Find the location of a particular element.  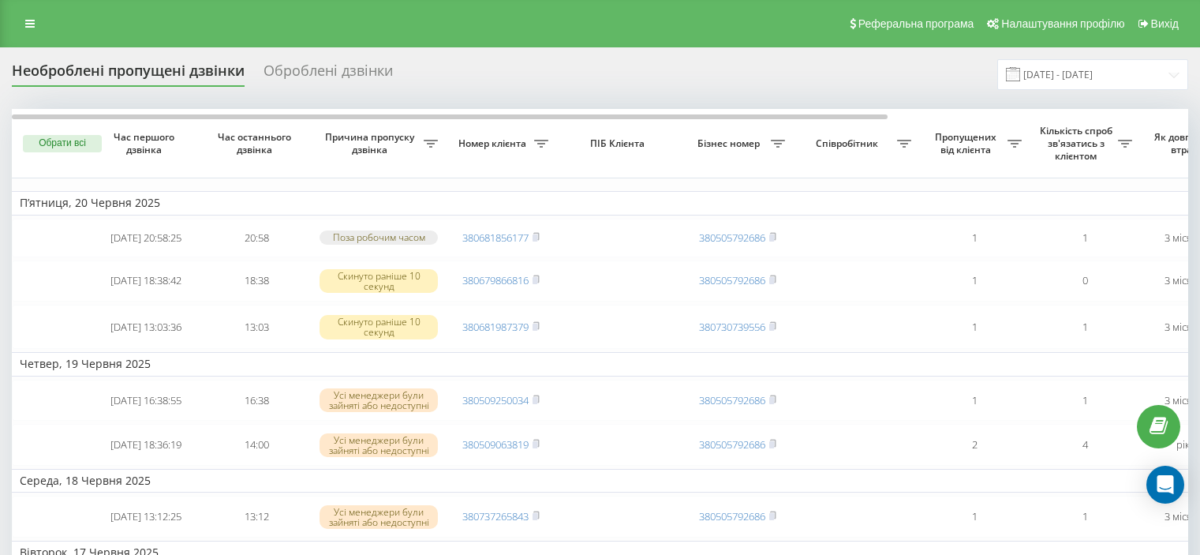

span: Кількість спроб зв'язатись з клієнтом is located at coordinates (1078, 143).